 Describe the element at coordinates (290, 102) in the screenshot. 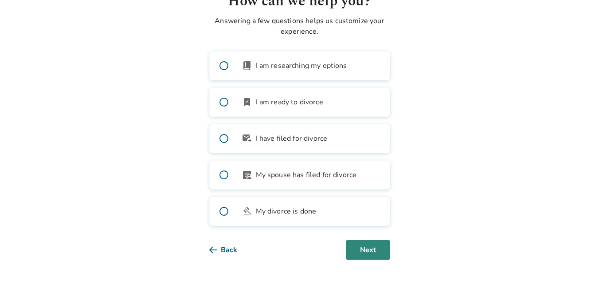

I see `span: I am ready to divorce` at that location.